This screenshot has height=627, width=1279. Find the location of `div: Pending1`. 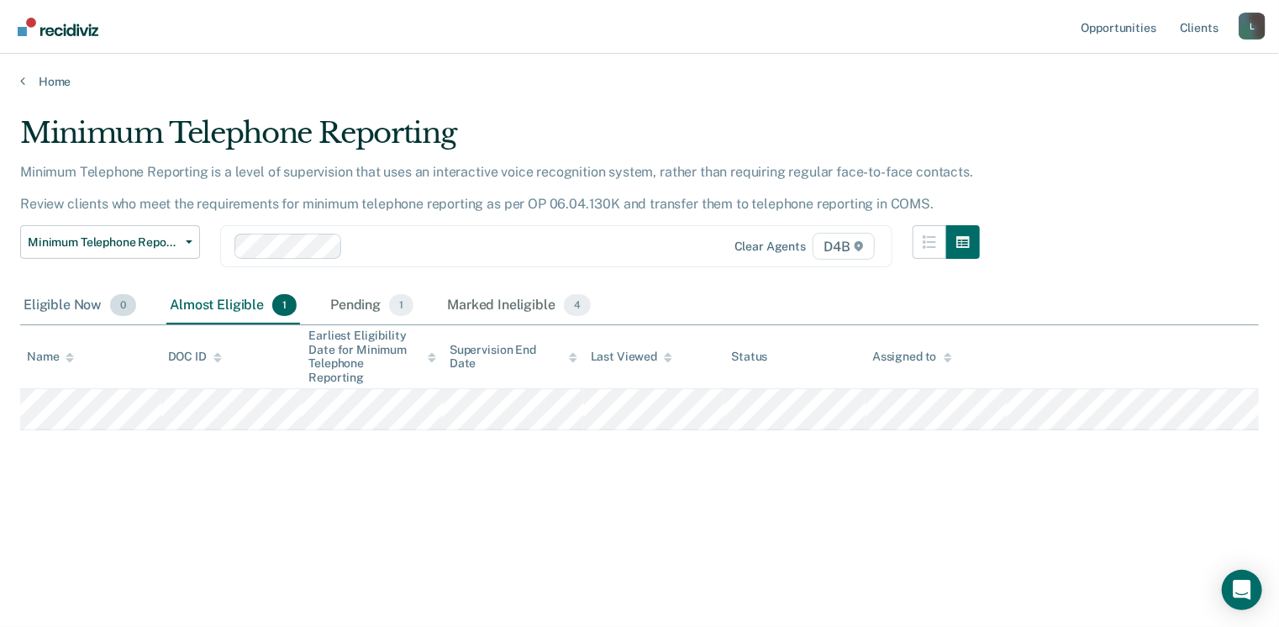

div: Pending1 is located at coordinates (372, 306).